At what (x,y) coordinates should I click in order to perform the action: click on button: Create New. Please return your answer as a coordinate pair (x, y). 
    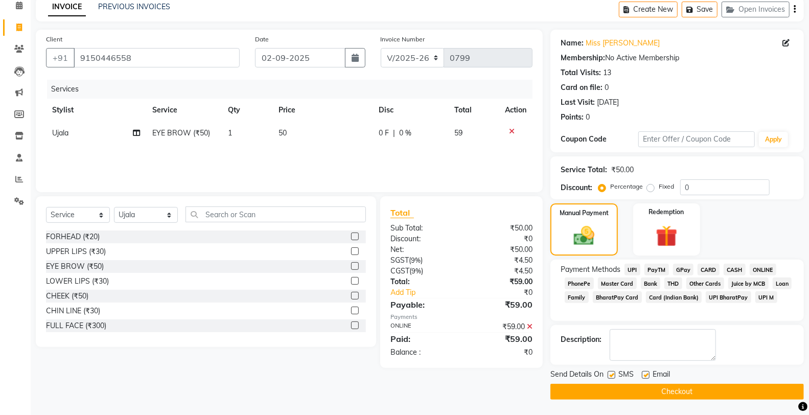
    Looking at the image, I should click on (648, 9).